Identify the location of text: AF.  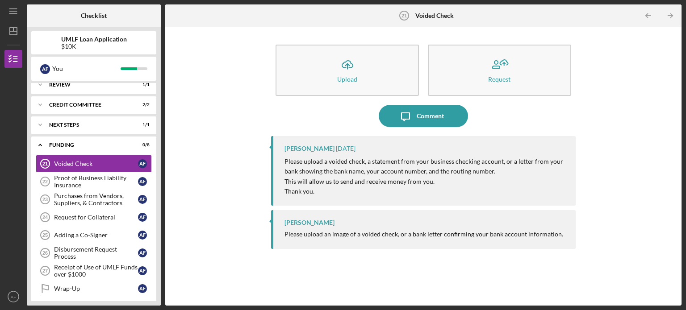
(13, 297).